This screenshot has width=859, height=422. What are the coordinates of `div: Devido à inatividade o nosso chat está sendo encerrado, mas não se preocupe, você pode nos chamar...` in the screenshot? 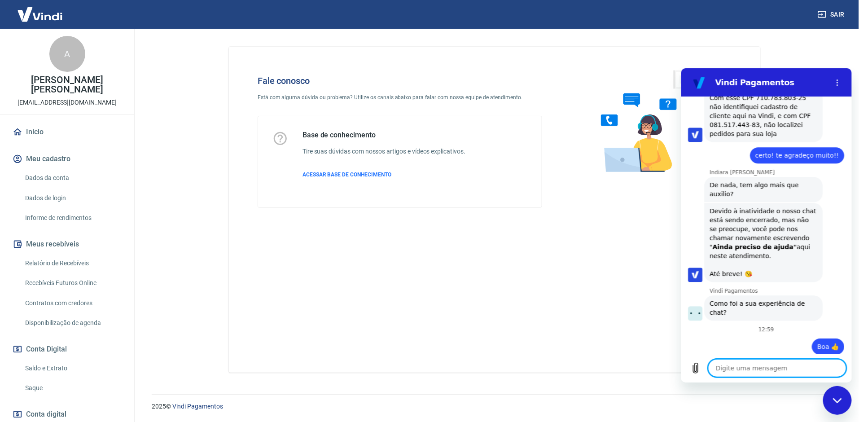 It's located at (83, 174).